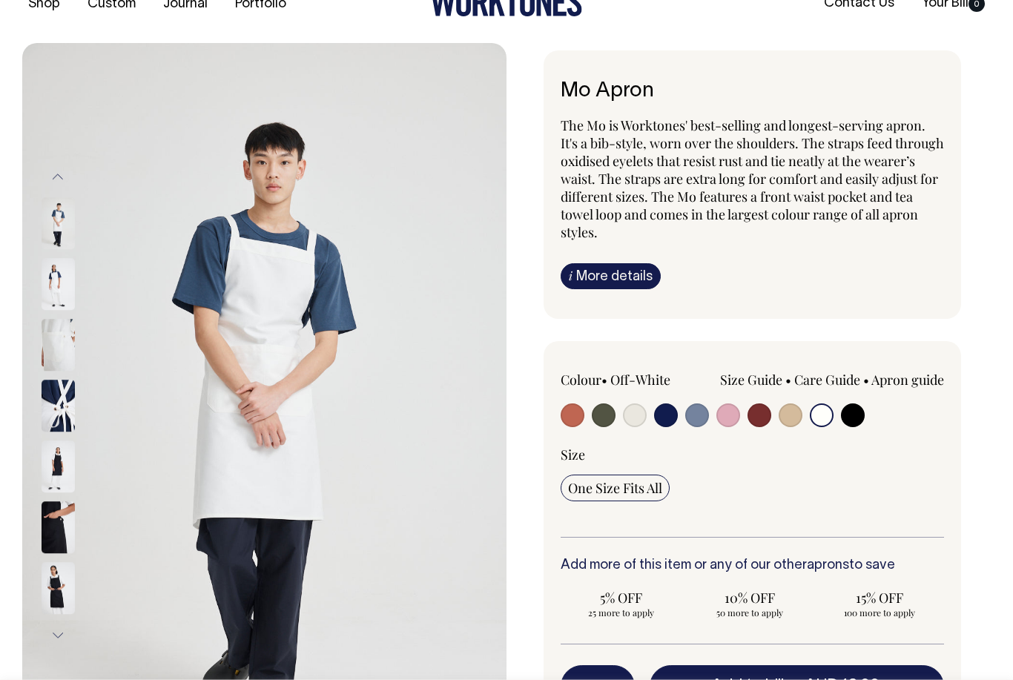 This screenshot has height=680, width=1013. What do you see at coordinates (879, 612) in the screenshot?
I see `span: 100 more to apply` at bounding box center [879, 612].